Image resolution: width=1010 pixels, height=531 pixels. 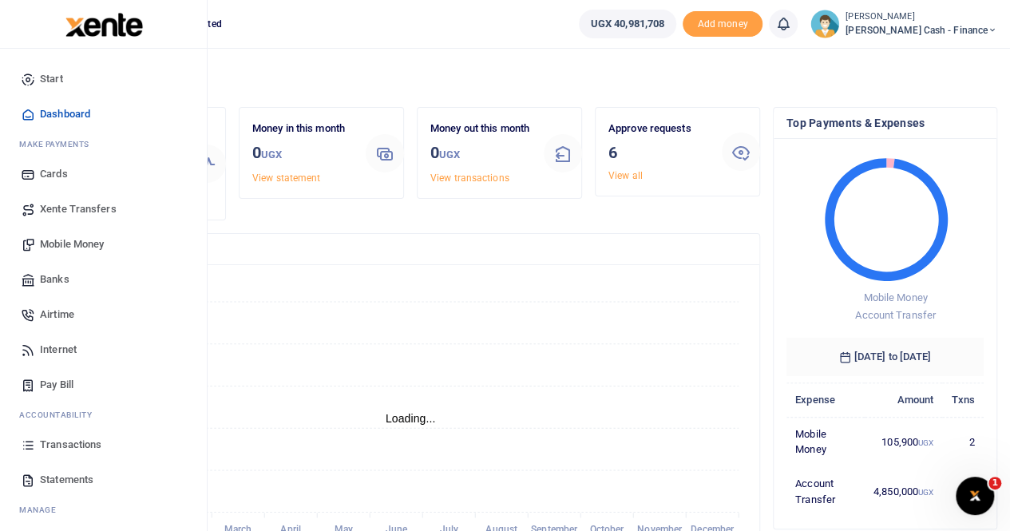 What do you see at coordinates (103, 279) in the screenshot?
I see `a: Banks` at bounding box center [103, 279].